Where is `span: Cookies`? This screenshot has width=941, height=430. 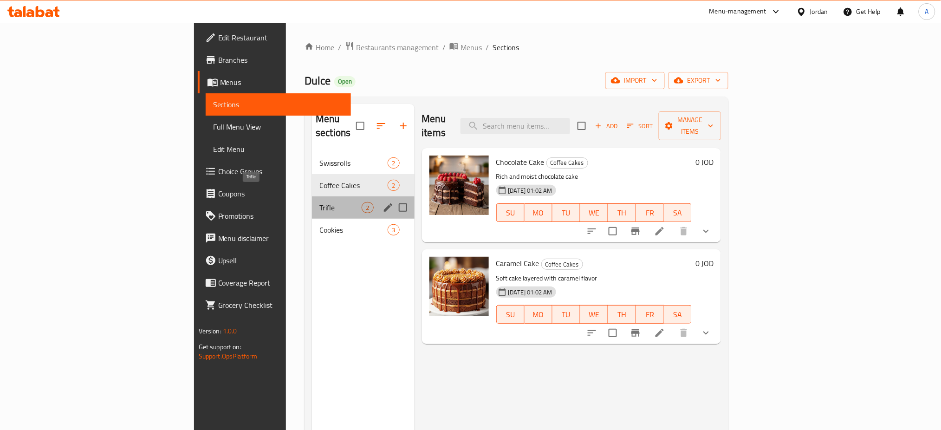 span: Cookies is located at coordinates (353, 230).